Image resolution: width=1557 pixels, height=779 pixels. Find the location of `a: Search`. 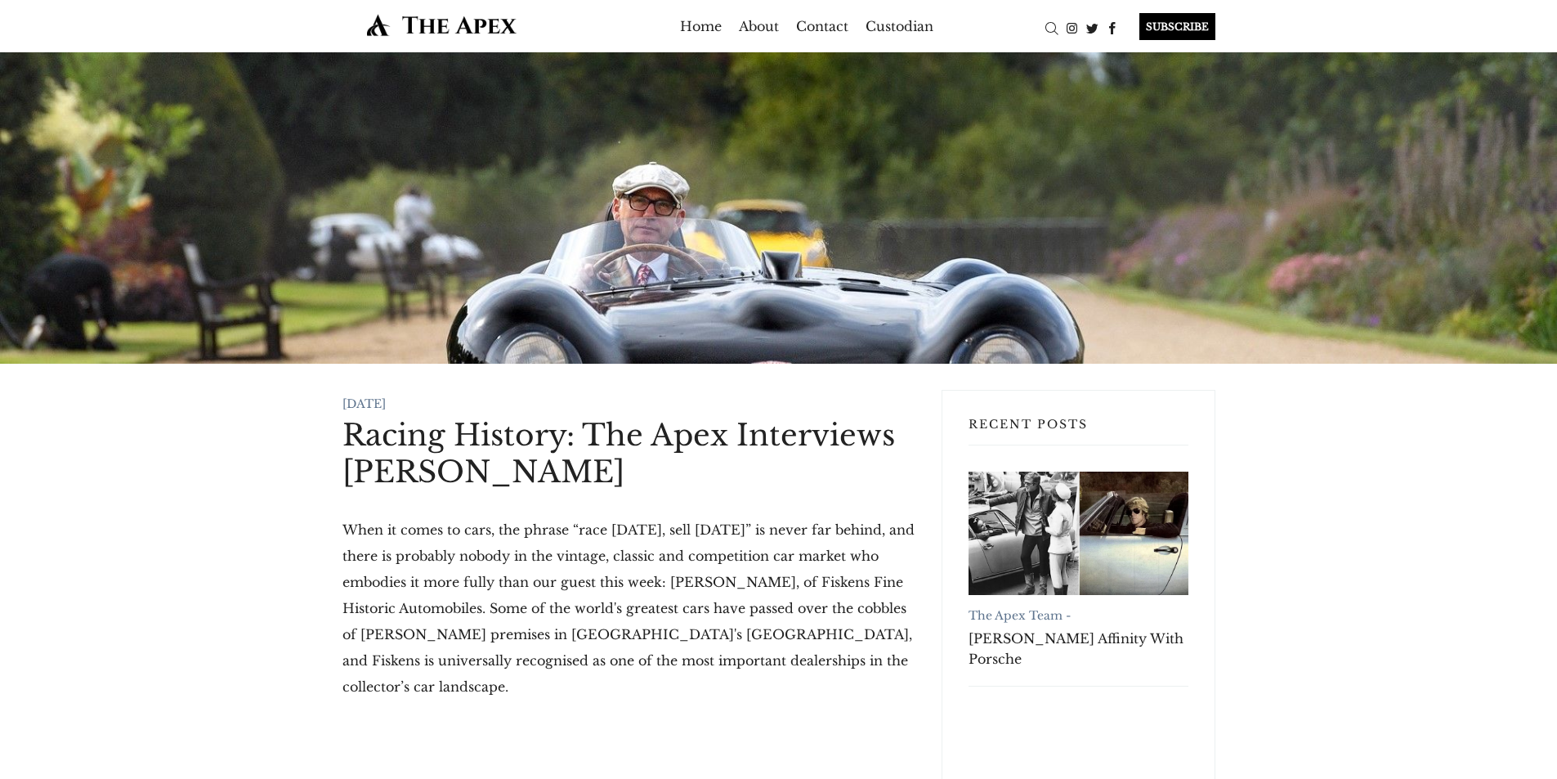

a: Search is located at coordinates (1051, 27).